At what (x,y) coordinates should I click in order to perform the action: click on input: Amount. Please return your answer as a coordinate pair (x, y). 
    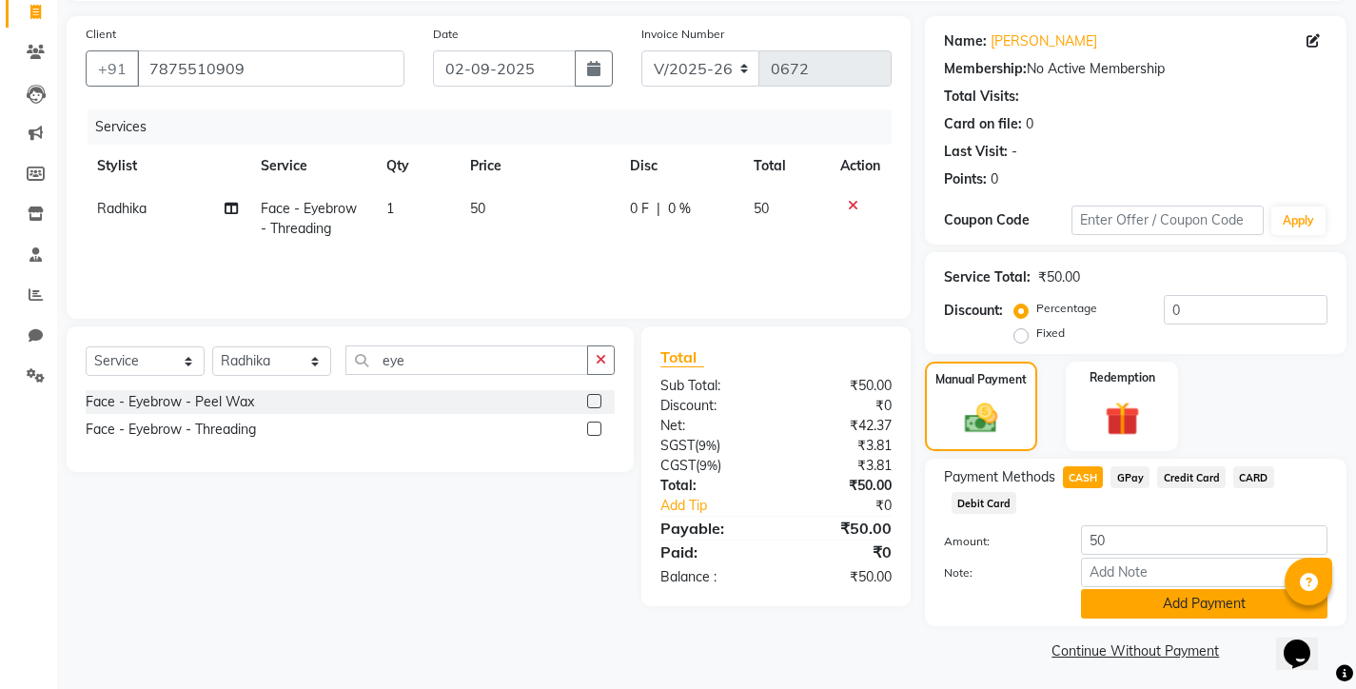
    Looking at the image, I should click on (1204, 539).